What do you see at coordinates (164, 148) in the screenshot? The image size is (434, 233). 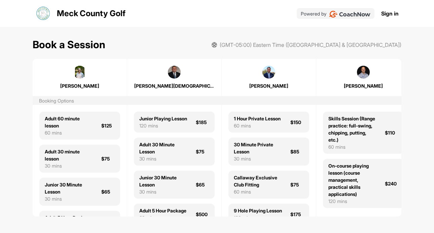 I see `div: Adult 30 Minute Lesson` at bounding box center [164, 148].